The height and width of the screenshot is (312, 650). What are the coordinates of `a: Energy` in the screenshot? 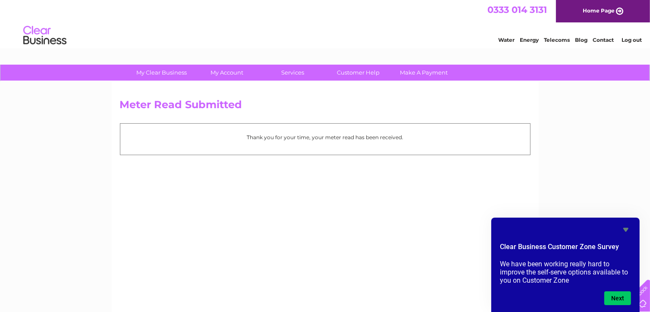 It's located at (529, 40).